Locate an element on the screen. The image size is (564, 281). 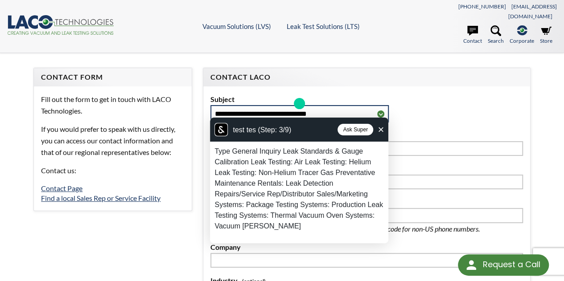
h4: Contact Form is located at coordinates (112, 77).